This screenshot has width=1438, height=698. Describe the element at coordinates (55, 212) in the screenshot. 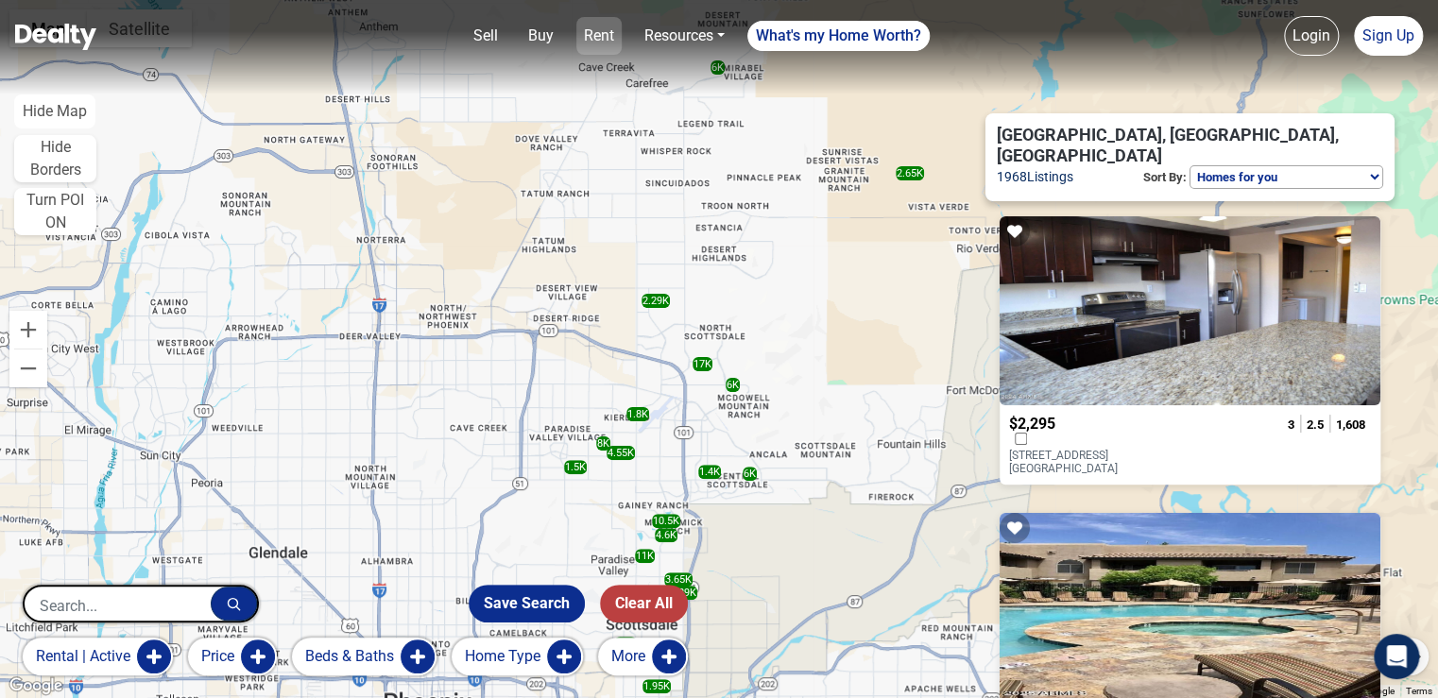

I see `button: Turn POI ON` at that location.